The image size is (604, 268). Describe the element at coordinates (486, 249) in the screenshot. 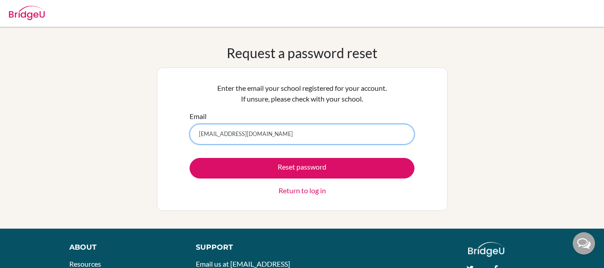

I see `img: logo_white@2x-f4f0deed5e89b7ecb1c2cc34c3e3d731f90f0f143d5ea2071677605dd97b5244.png` at that location.